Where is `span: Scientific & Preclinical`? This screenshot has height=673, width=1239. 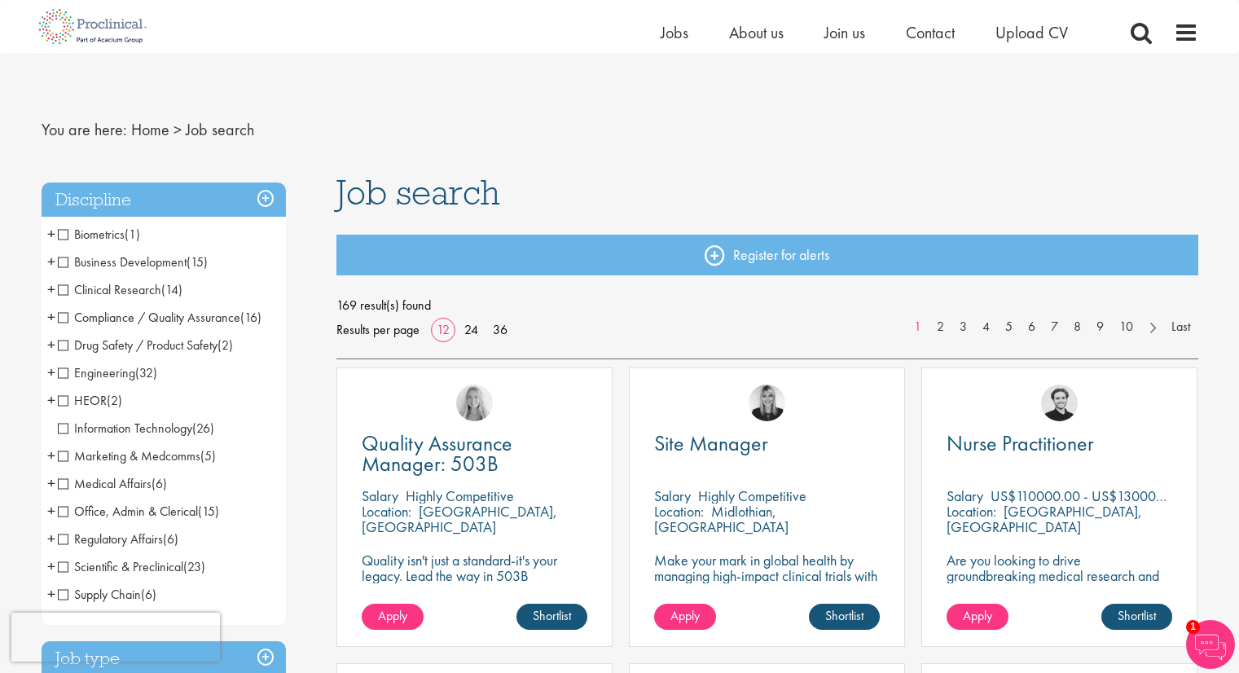 span: Scientific & Preclinical is located at coordinates (121, 566).